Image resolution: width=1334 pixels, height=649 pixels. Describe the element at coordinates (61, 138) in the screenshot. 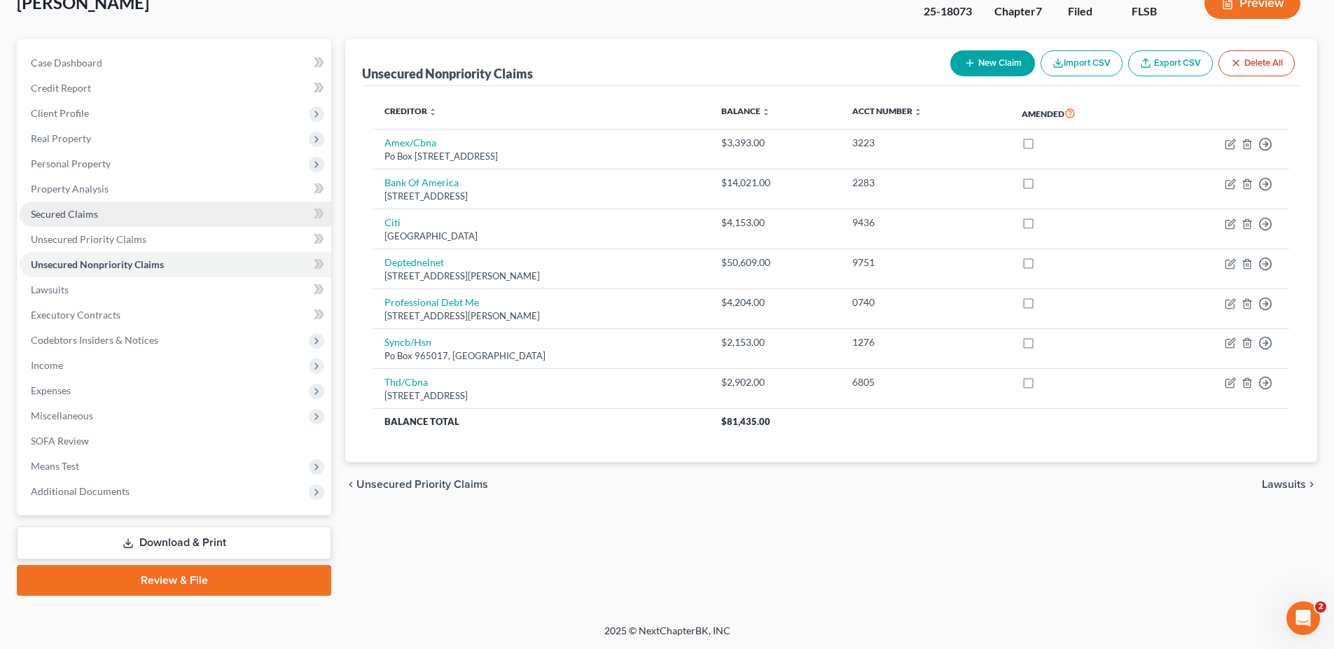

I see `span: Real Property` at that location.